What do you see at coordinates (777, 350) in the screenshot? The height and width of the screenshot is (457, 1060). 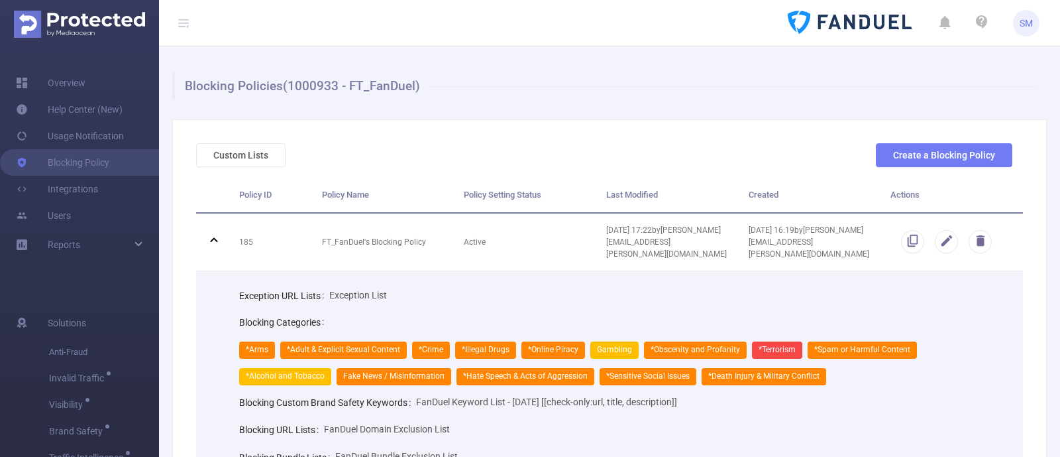 I see `span: *Terrorism` at bounding box center [777, 350].